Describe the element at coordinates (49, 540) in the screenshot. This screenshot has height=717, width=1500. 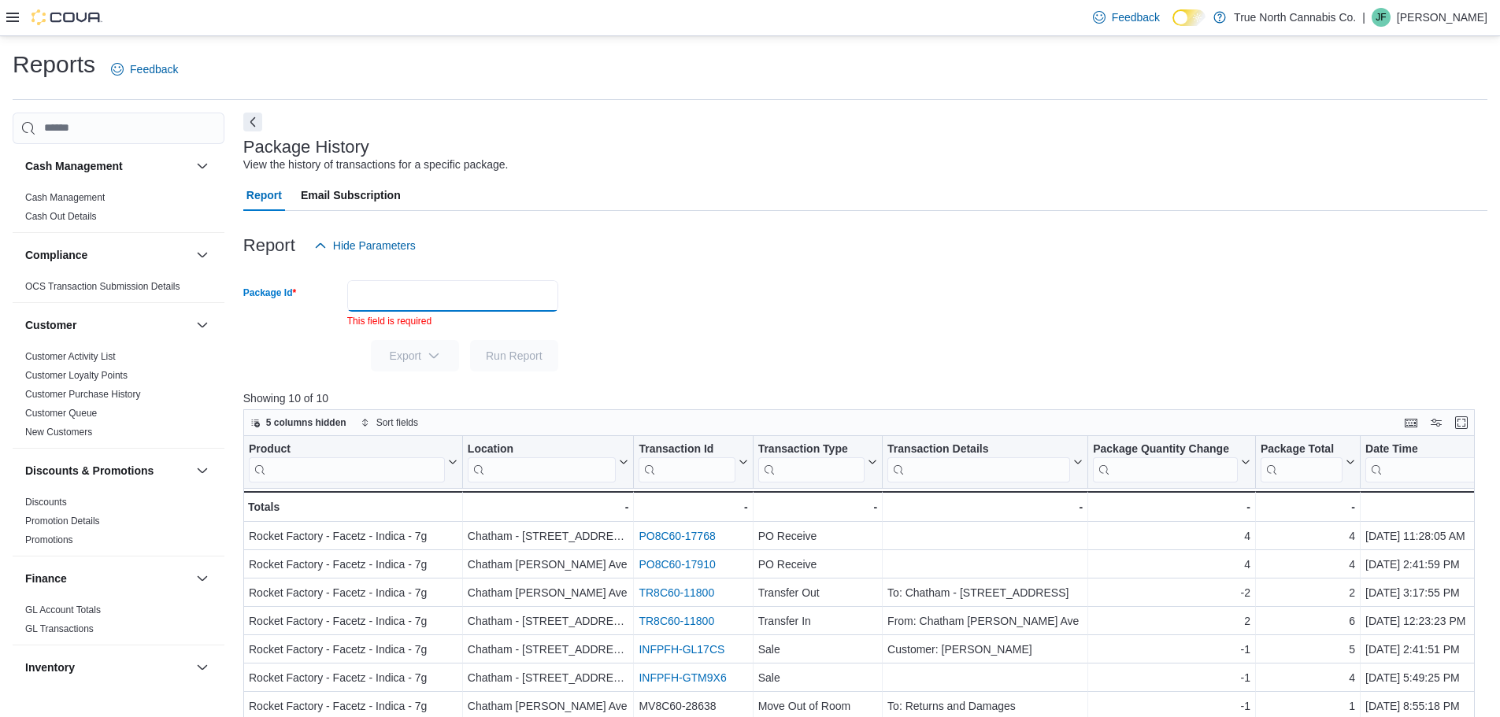
I see `span: Promotions` at that location.